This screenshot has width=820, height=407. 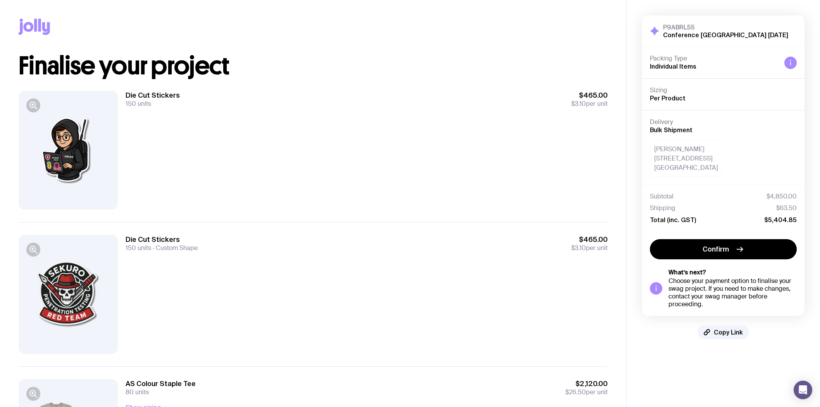 I want to click on h4: Sizing, so click(x=723, y=90).